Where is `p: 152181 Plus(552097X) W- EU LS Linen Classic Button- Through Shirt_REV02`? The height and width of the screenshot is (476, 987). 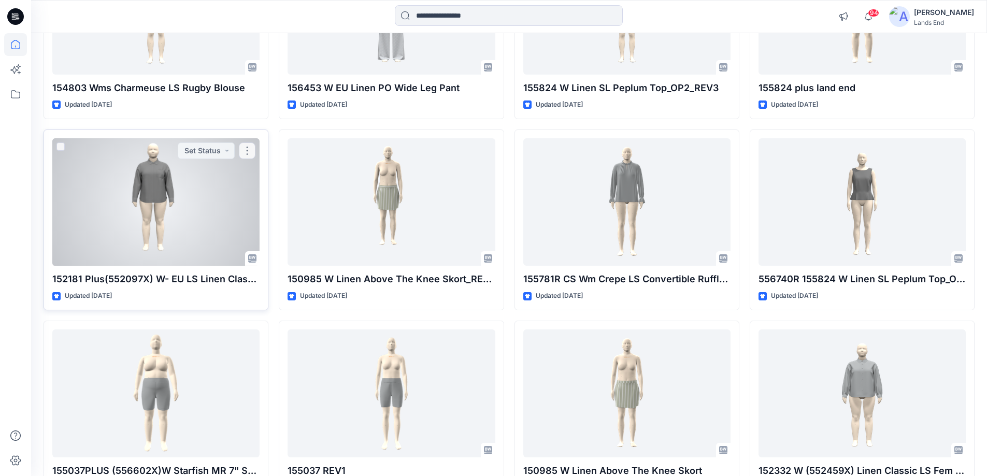
p: 152181 Plus(552097X) W- EU LS Linen Classic Button- Through Shirt_REV02 is located at coordinates (156, 279).